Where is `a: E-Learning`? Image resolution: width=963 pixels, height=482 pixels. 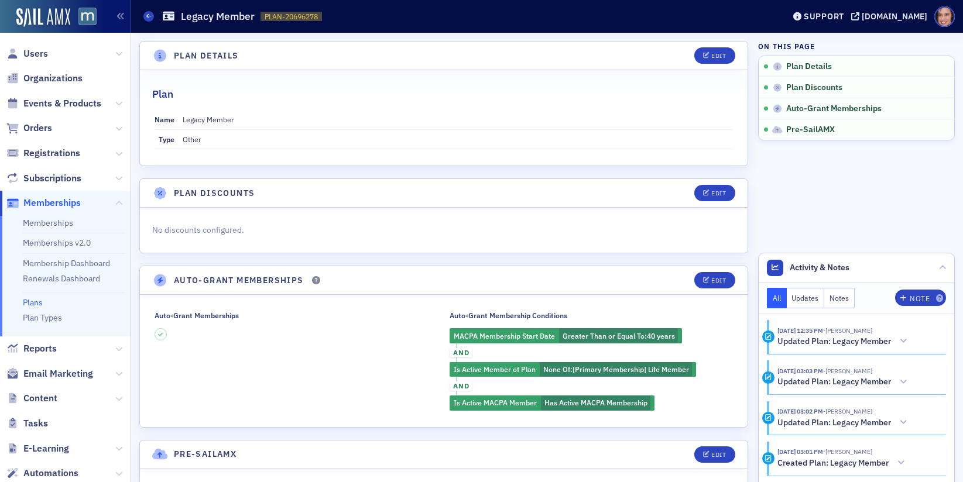 a: E-Learning is located at coordinates (37, 449).